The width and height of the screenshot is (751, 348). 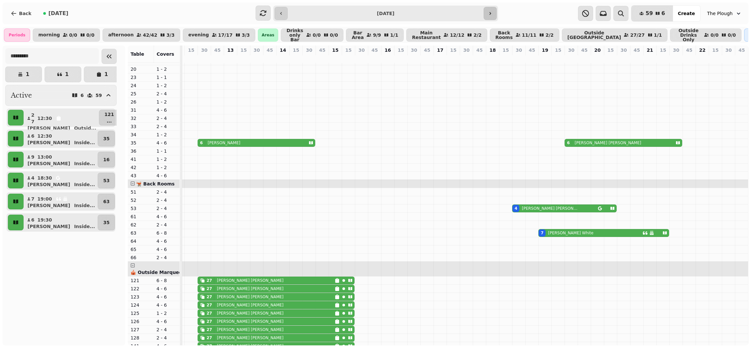 What do you see at coordinates (702, 50) in the screenshot?
I see `p: 22` at bounding box center [702, 50].